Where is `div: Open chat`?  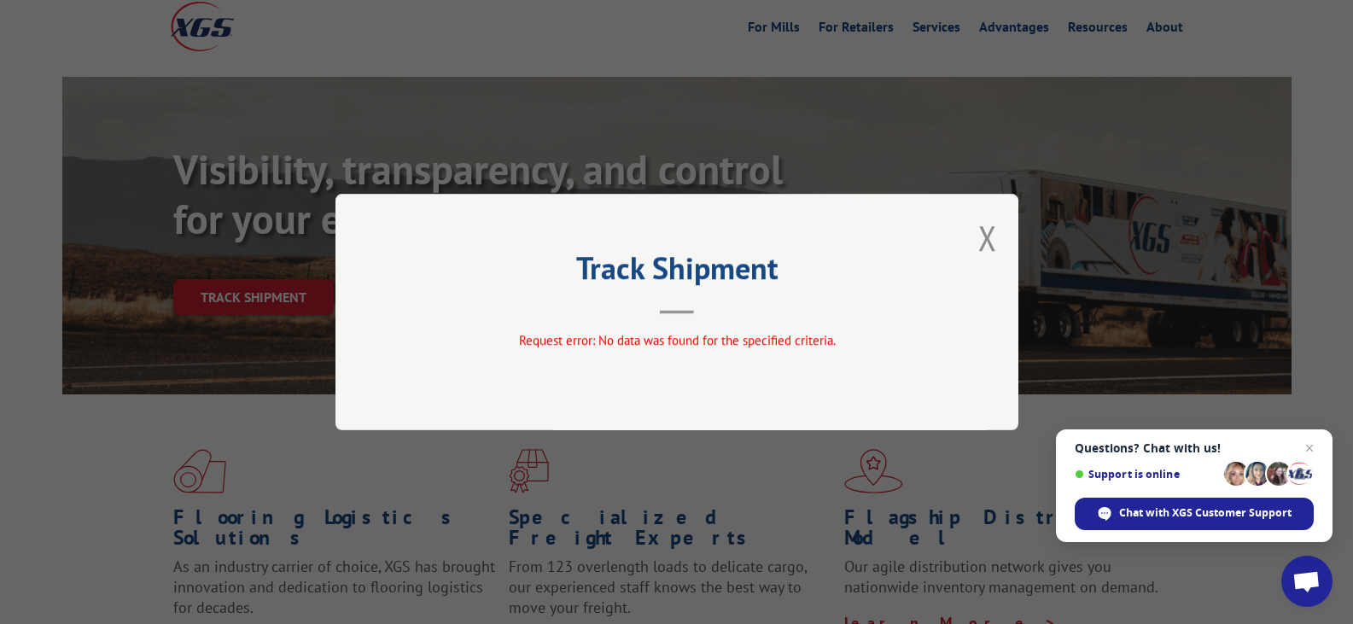
div: Open chat is located at coordinates (1307, 581).